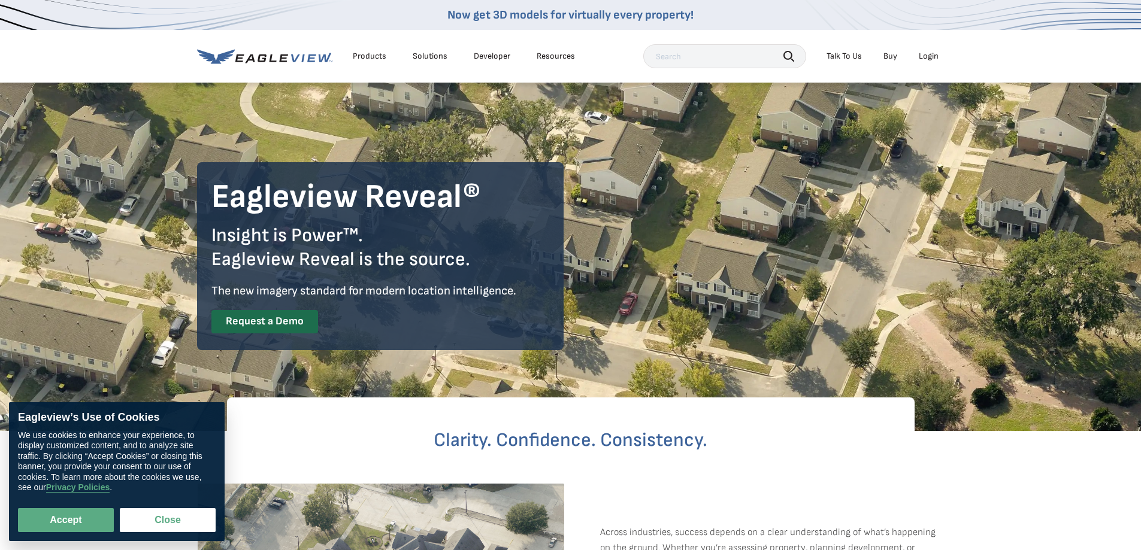  I want to click on div: Eagleview’s Use of Cookies, so click(117, 418).